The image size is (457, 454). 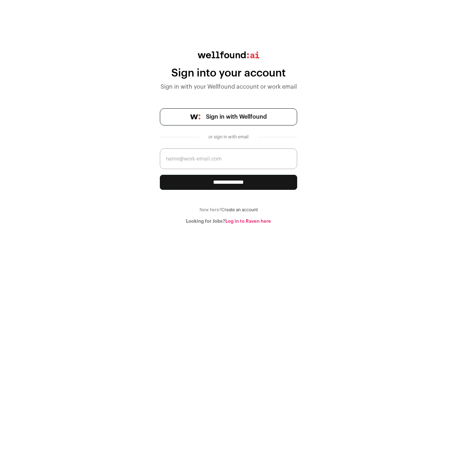 What do you see at coordinates (228, 87) in the screenshot?
I see `div: Sign in with your Wellfound account or work email` at bounding box center [228, 87].